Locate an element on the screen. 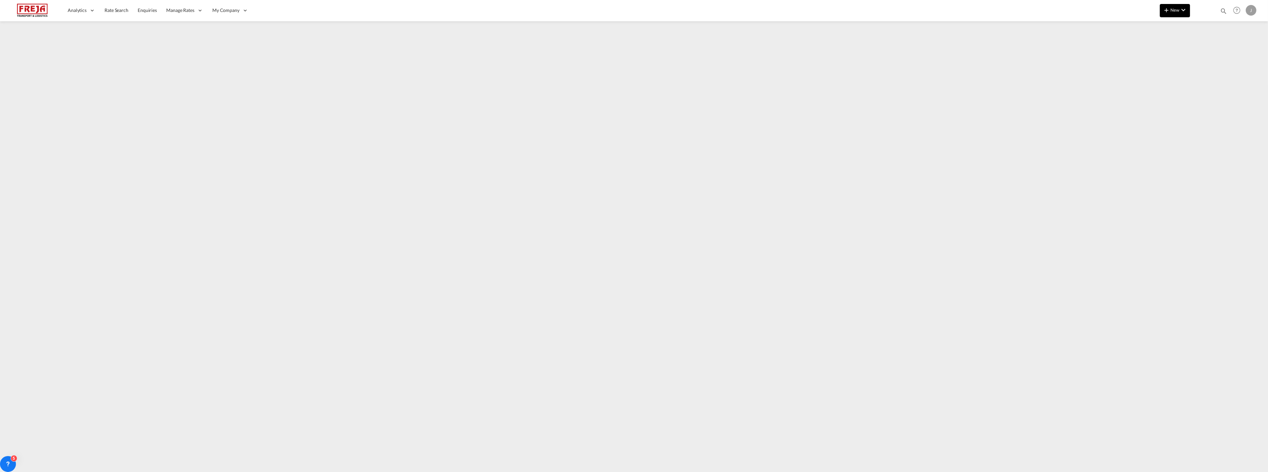  md-icon: icon-magnify is located at coordinates (1224, 11).